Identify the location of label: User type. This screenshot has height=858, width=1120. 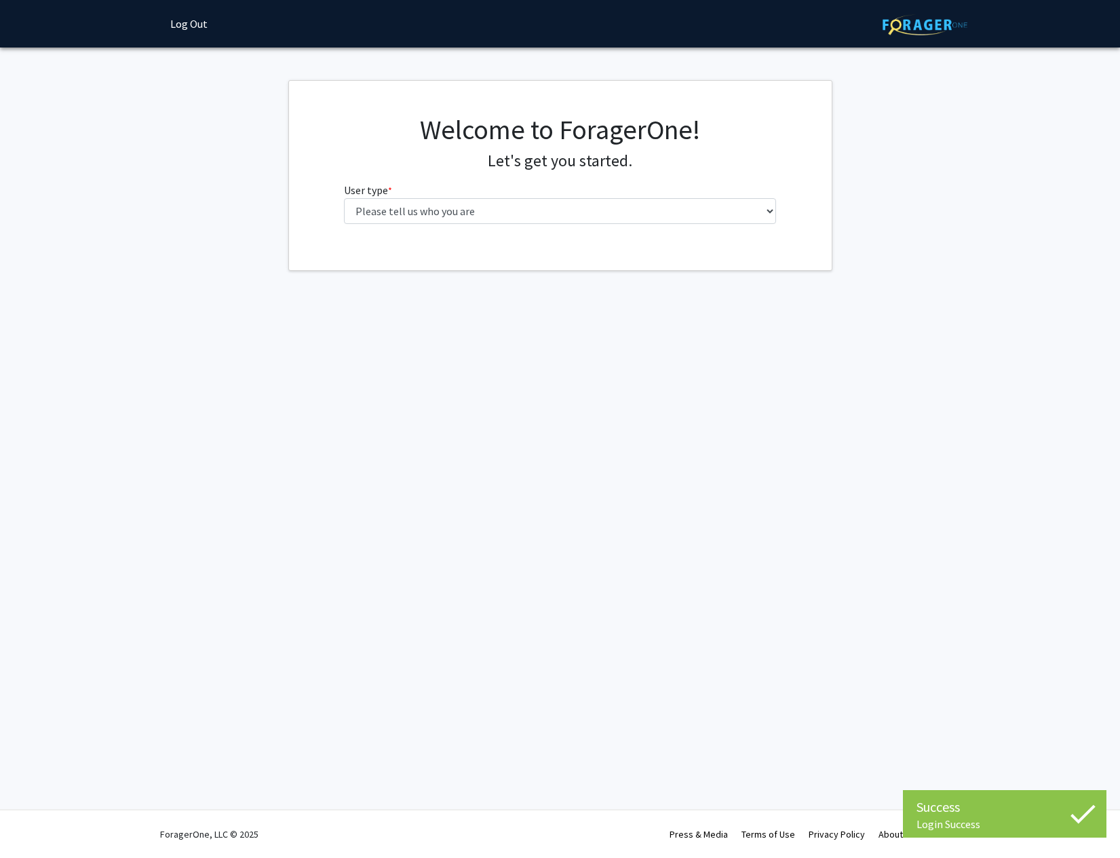
(368, 190).